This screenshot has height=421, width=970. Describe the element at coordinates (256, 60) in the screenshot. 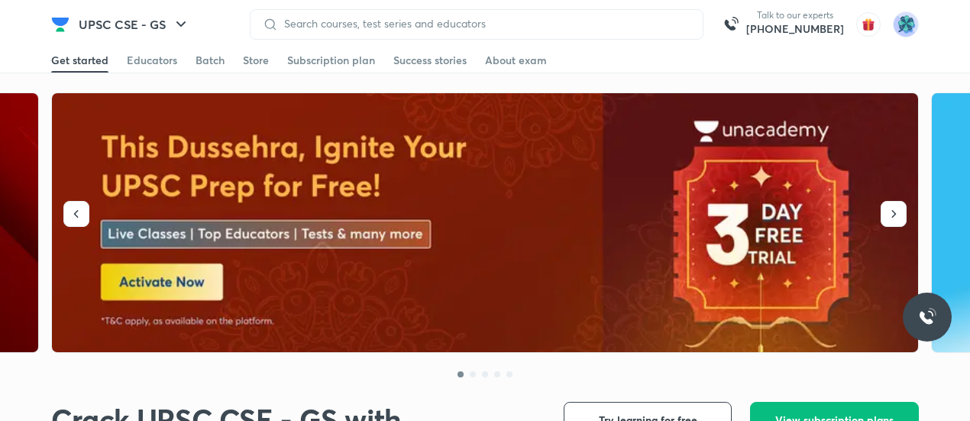

I see `a: Store` at that location.